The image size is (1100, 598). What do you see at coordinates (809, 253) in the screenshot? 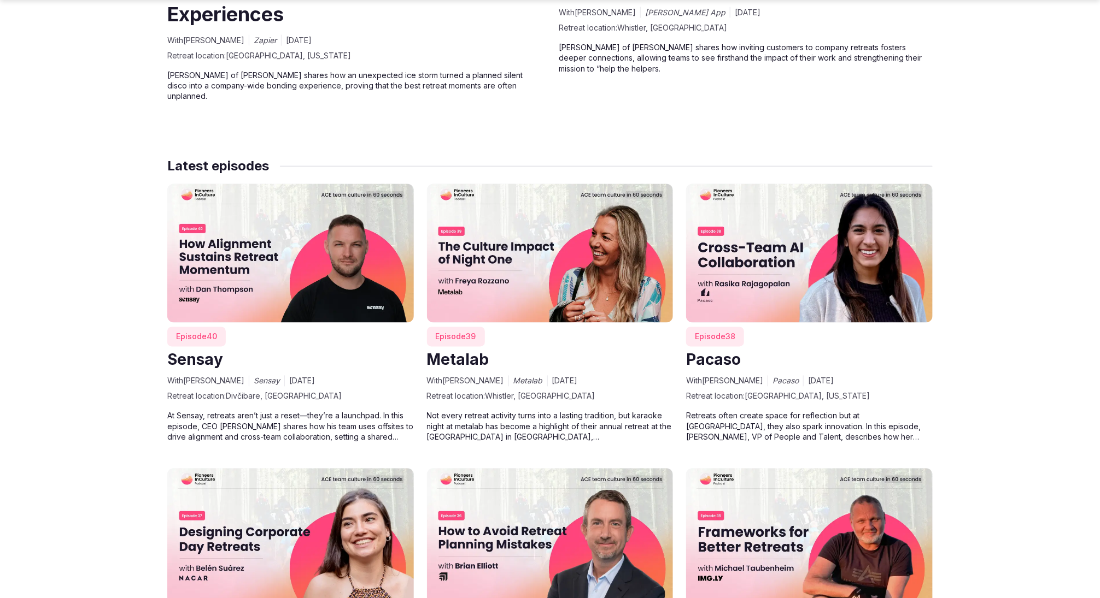
I see `img: Pacaso` at bounding box center [809, 253].